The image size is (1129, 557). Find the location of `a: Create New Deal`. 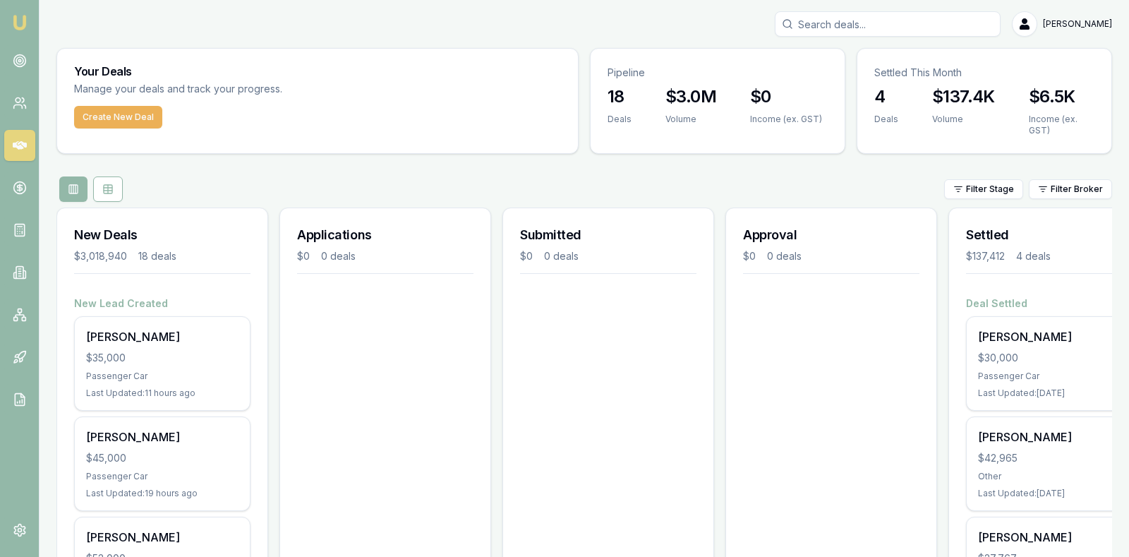

a: Create New Deal is located at coordinates (118, 117).